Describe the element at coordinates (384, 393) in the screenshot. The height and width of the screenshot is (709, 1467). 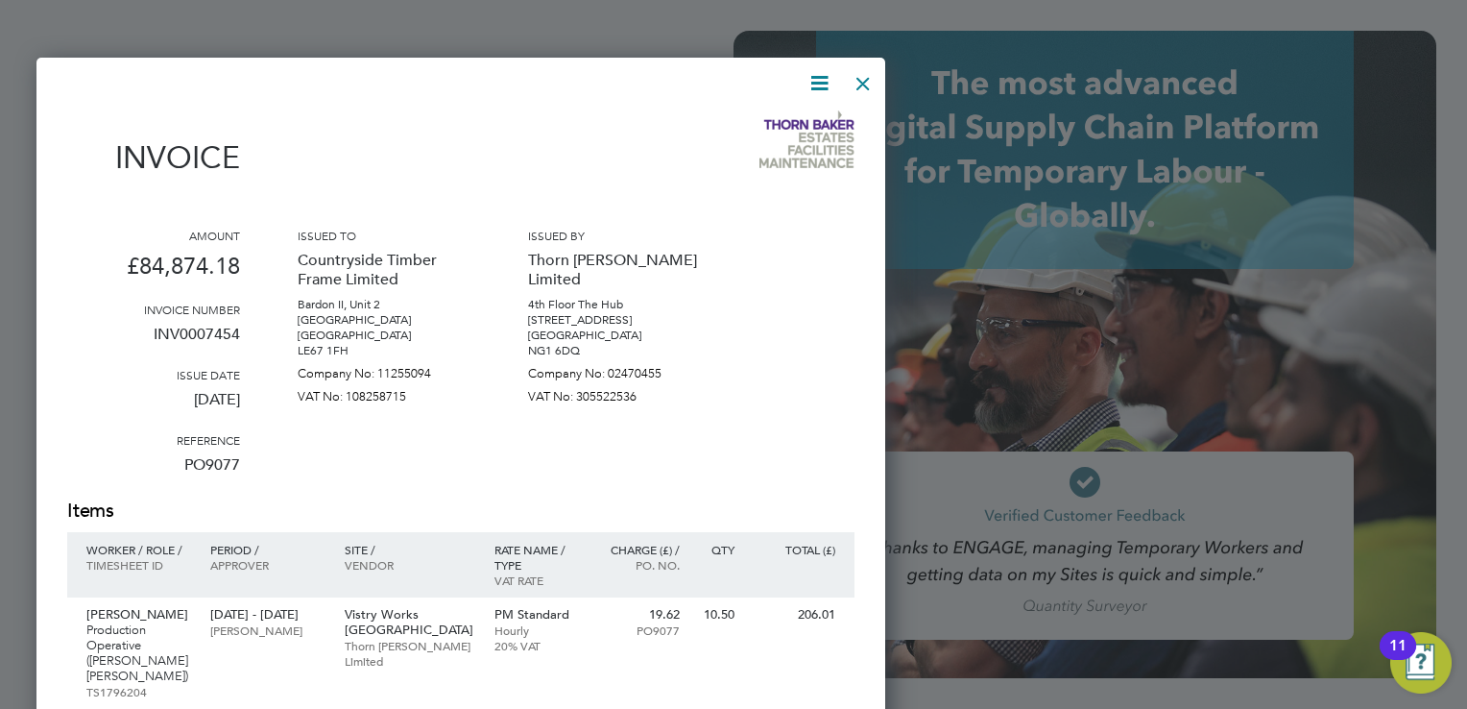
I see `p: VAT No: 108258715` at that location.